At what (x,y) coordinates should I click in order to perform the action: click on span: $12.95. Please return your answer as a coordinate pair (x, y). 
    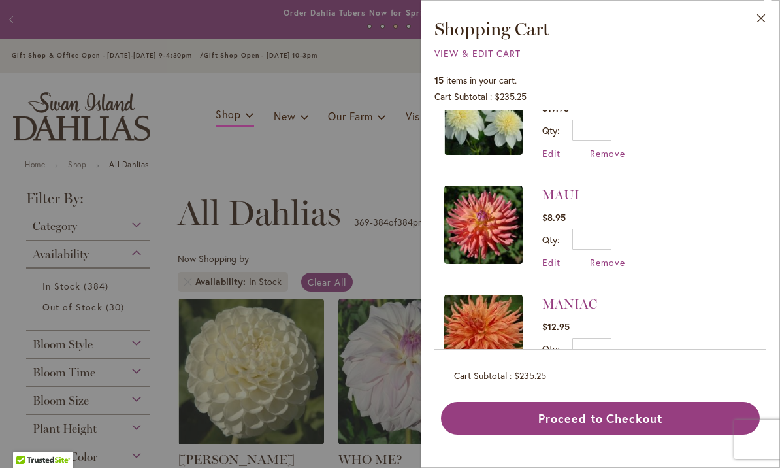
    Looking at the image, I should click on (556, 326).